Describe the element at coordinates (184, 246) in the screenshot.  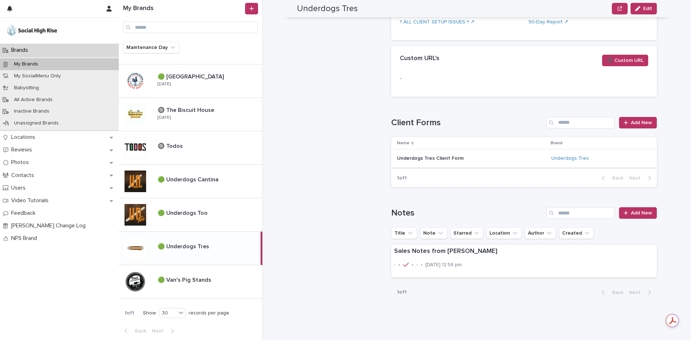
I see `p: 🟢 Underdogs Tres` at that location.